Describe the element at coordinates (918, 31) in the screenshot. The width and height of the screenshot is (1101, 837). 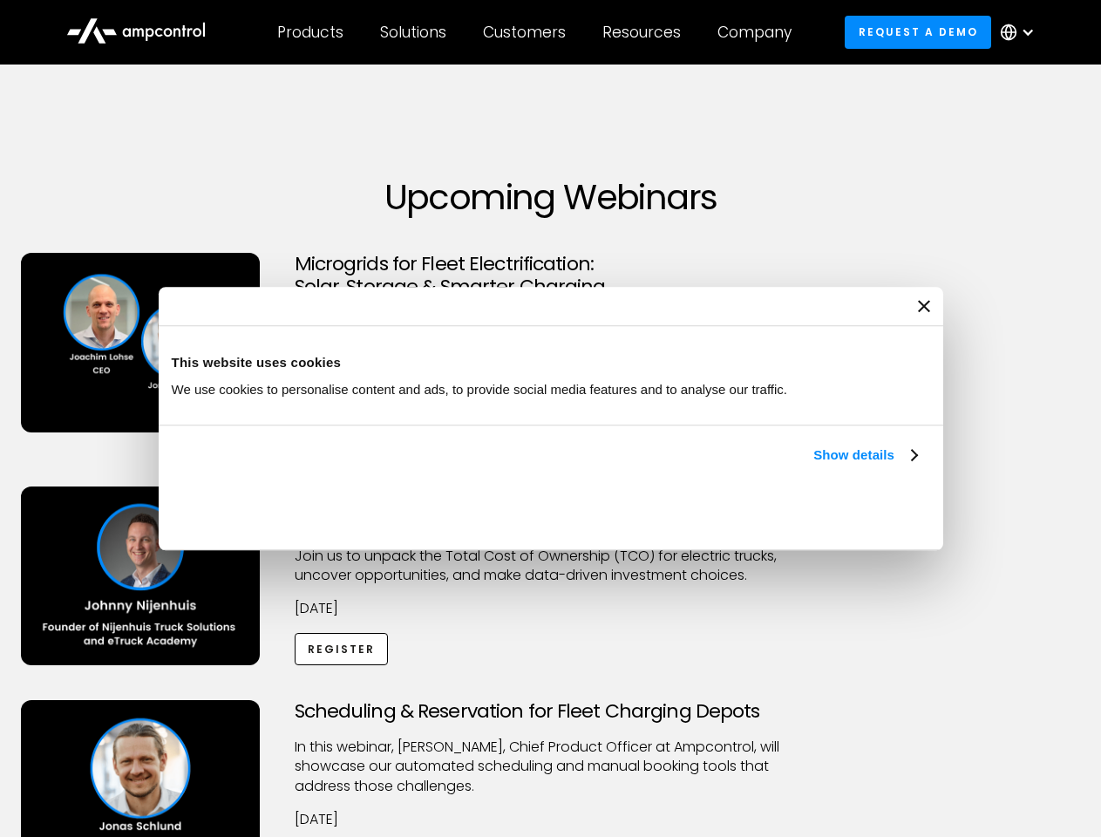
I see `a: Request a demo` at that location.